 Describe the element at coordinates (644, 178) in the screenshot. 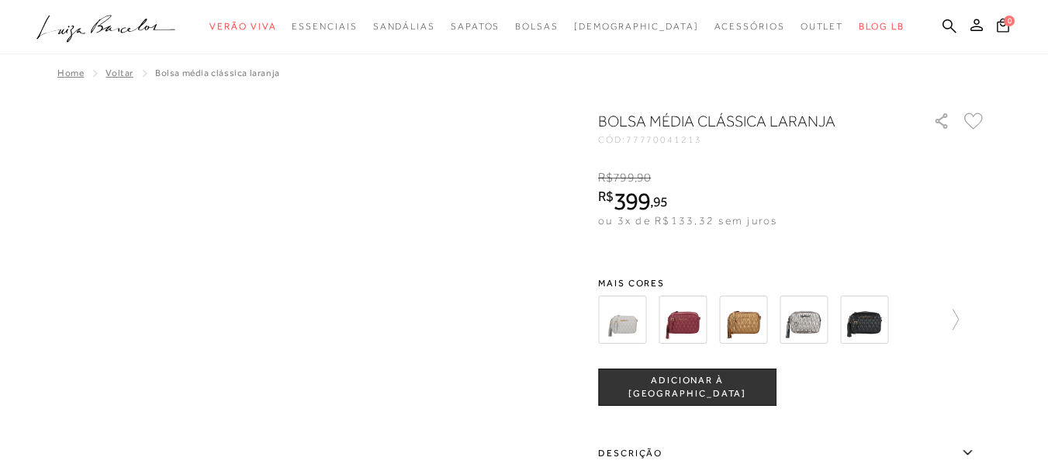

I see `span: 90` at that location.